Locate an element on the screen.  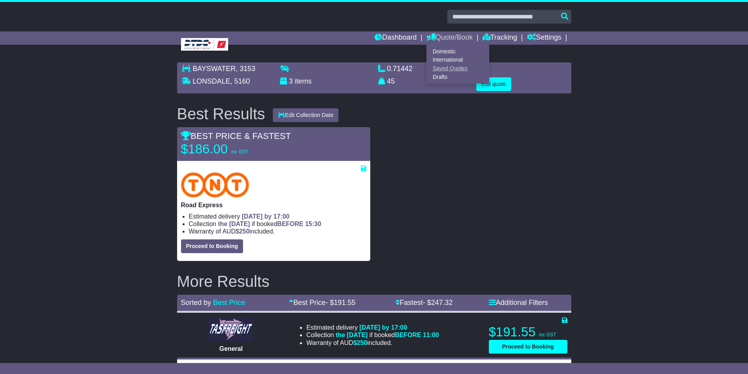
a: Fastest- $247.32 is located at coordinates (424, 303).